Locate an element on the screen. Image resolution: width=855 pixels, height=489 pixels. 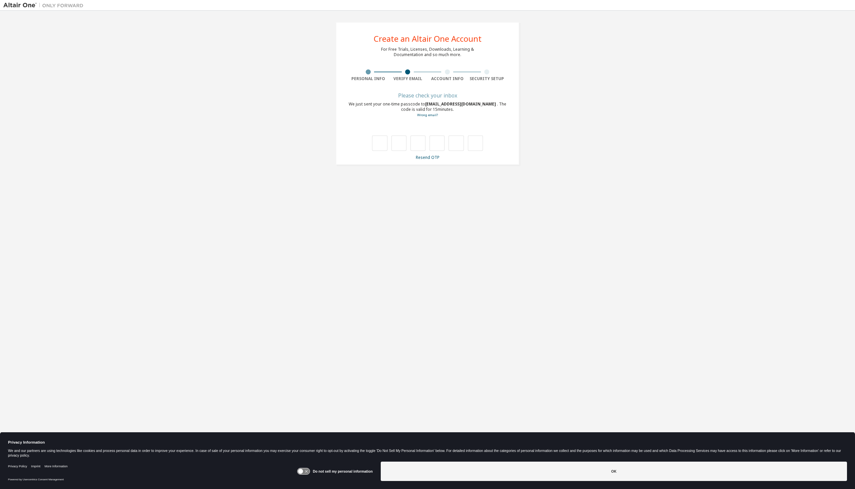
div: Create an Altair One Account is located at coordinates (427, 39).